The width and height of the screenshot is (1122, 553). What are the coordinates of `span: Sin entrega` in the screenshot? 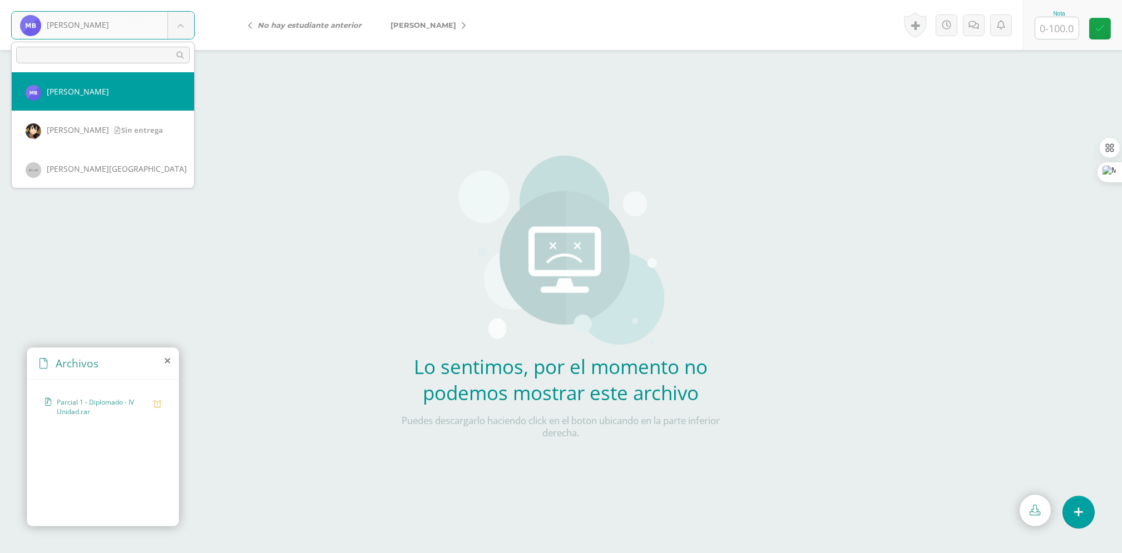 It's located at (139, 130).